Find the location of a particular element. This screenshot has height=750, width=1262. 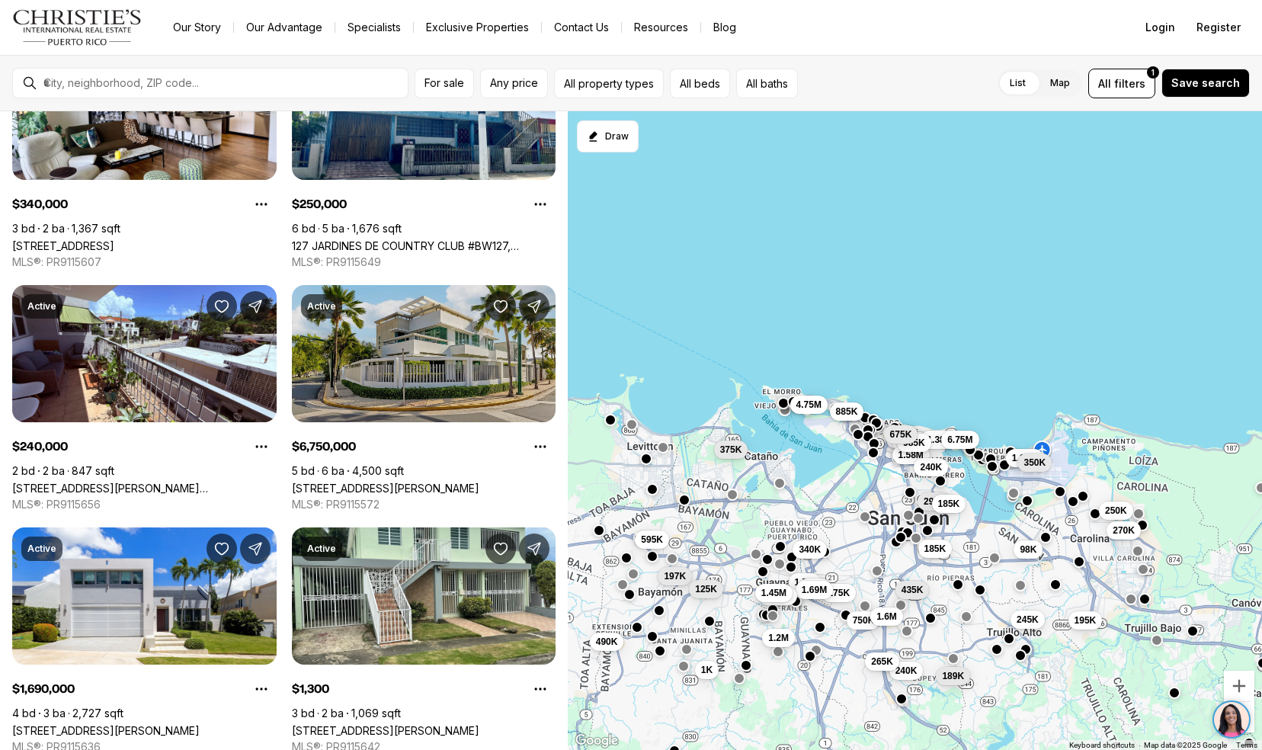

span: 1.2M is located at coordinates (778, 638).